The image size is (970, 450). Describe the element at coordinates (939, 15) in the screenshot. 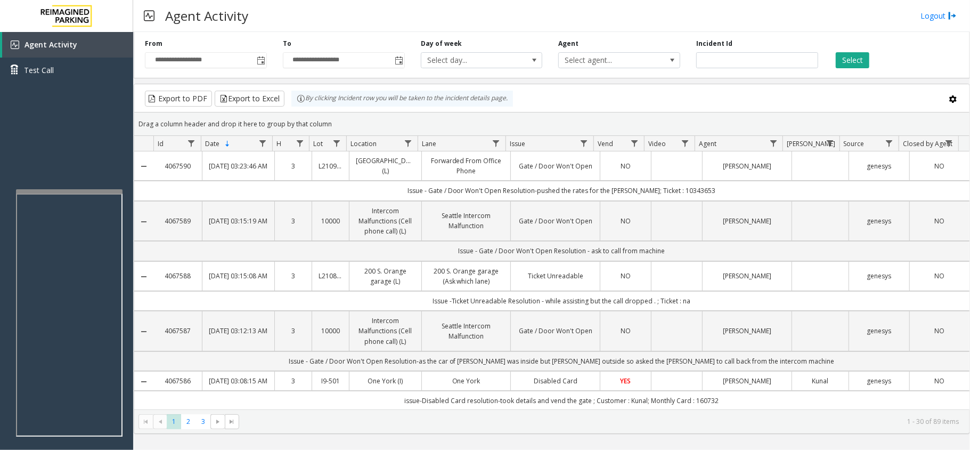

I see `a: Logout` at that location.